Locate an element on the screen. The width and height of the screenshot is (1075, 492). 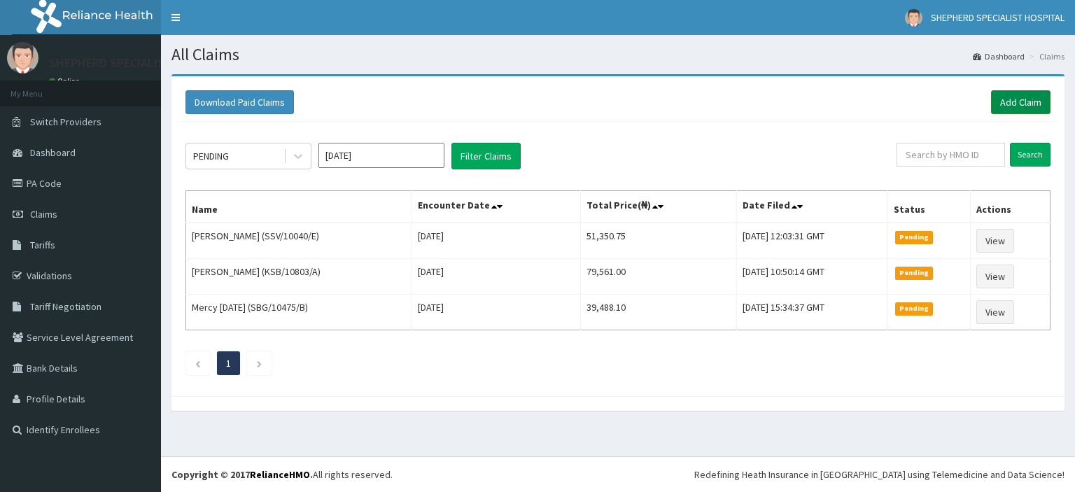
button: Download Paid Claims is located at coordinates (239, 102).